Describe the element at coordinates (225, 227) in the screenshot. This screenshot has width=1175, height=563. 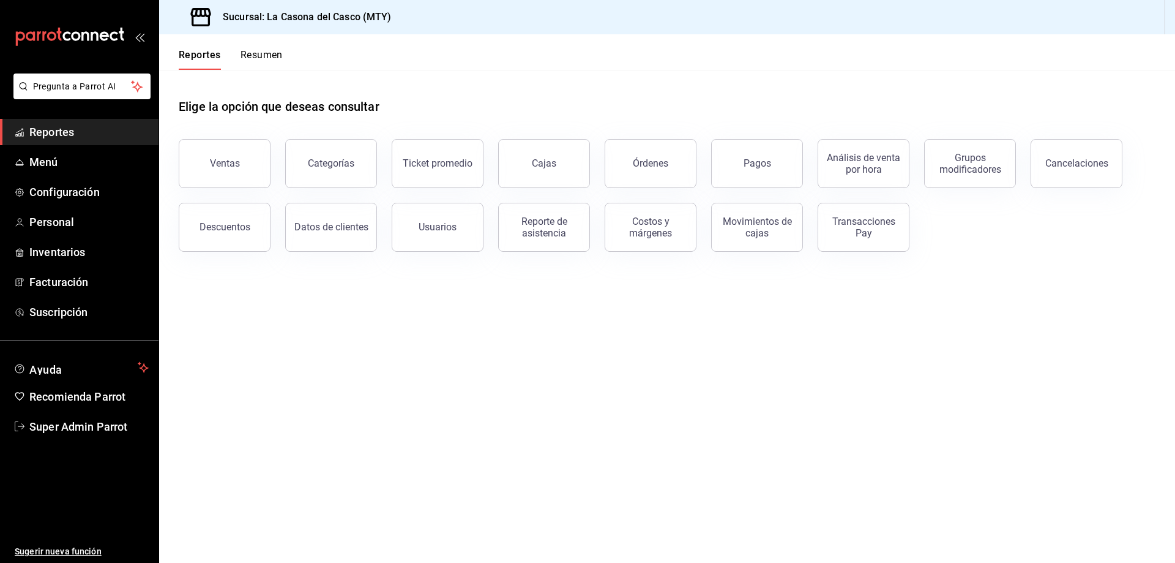
I see `button: Descuentos` at that location.